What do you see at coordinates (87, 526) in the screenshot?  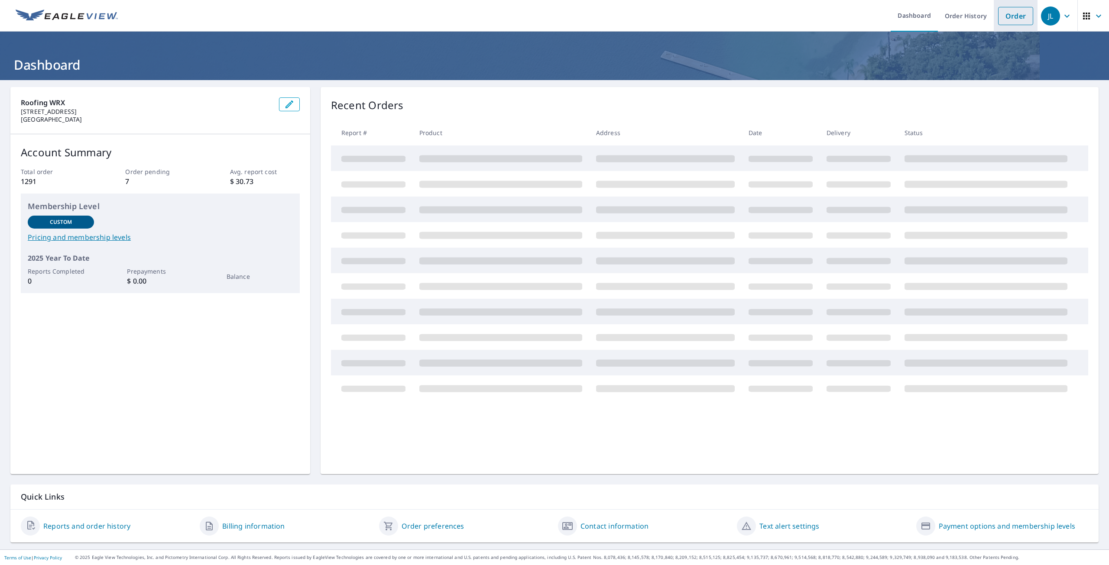 I see `a: Reports and order history` at bounding box center [87, 526].